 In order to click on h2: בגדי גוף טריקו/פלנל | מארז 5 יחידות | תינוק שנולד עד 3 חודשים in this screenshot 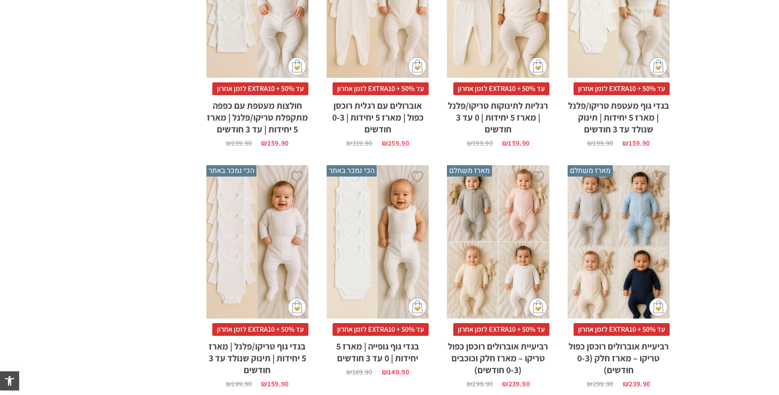, I will do `click(257, 356)`.